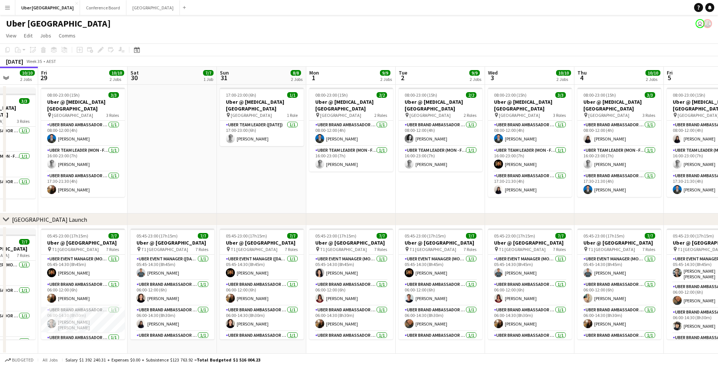  What do you see at coordinates (28, 36) in the screenshot?
I see `span: Edit` at bounding box center [28, 36].